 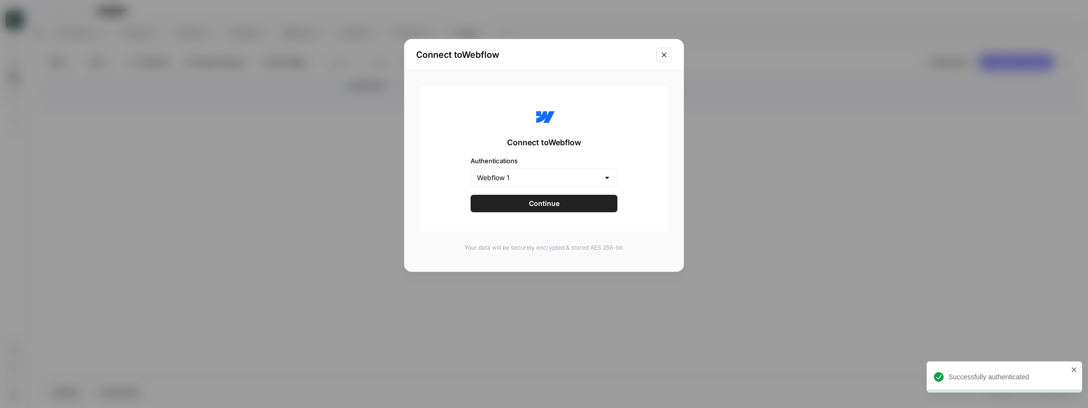 I want to click on span: Connect to Webflow, so click(x=544, y=142).